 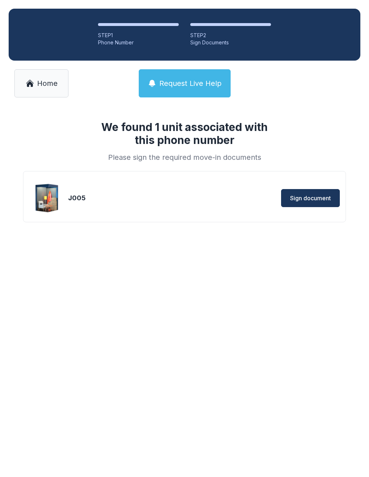 I want to click on span: Home, so click(x=47, y=83).